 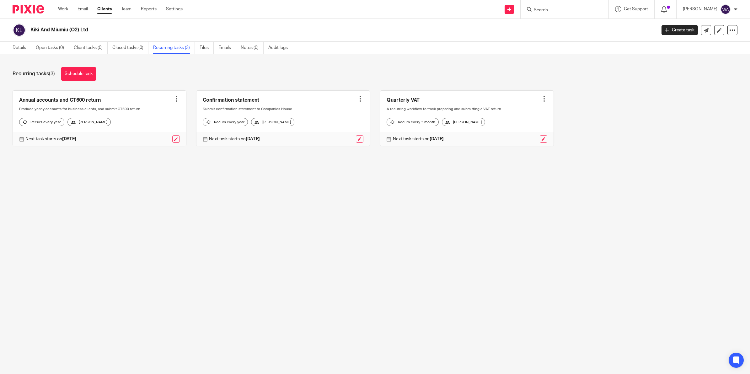 What do you see at coordinates (34, 74) in the screenshot?
I see `h1: Recurring tasks` at bounding box center [34, 74].